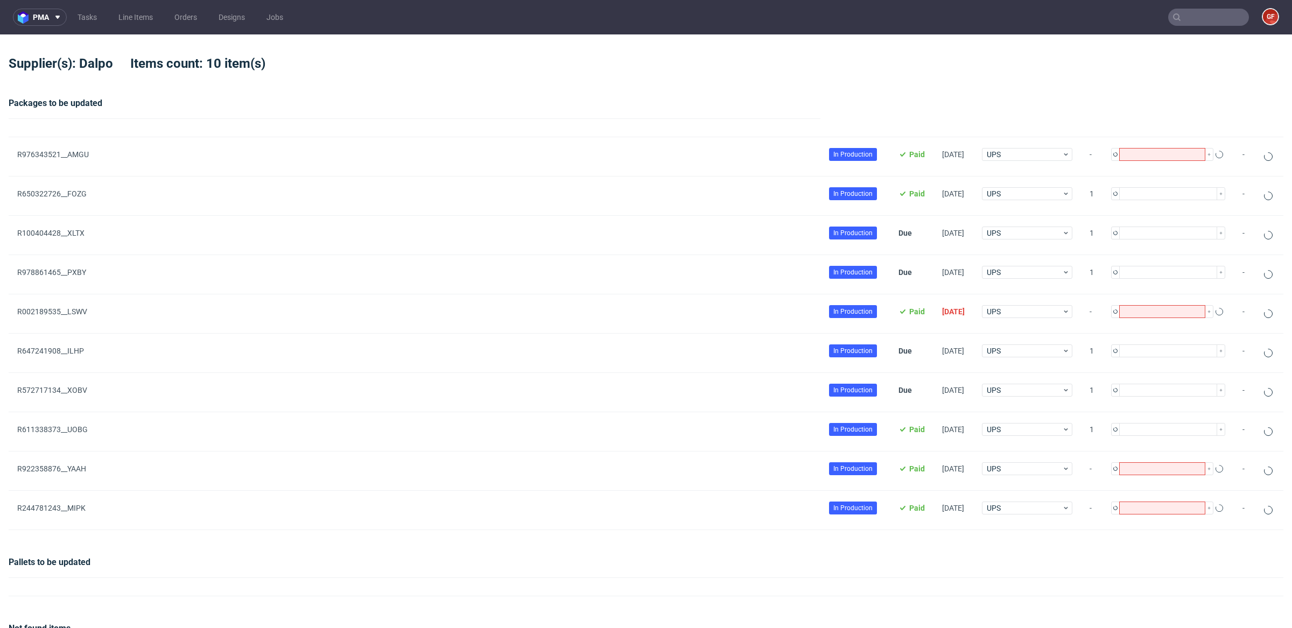 The image size is (1292, 628). I want to click on a: Orders, so click(186, 17).